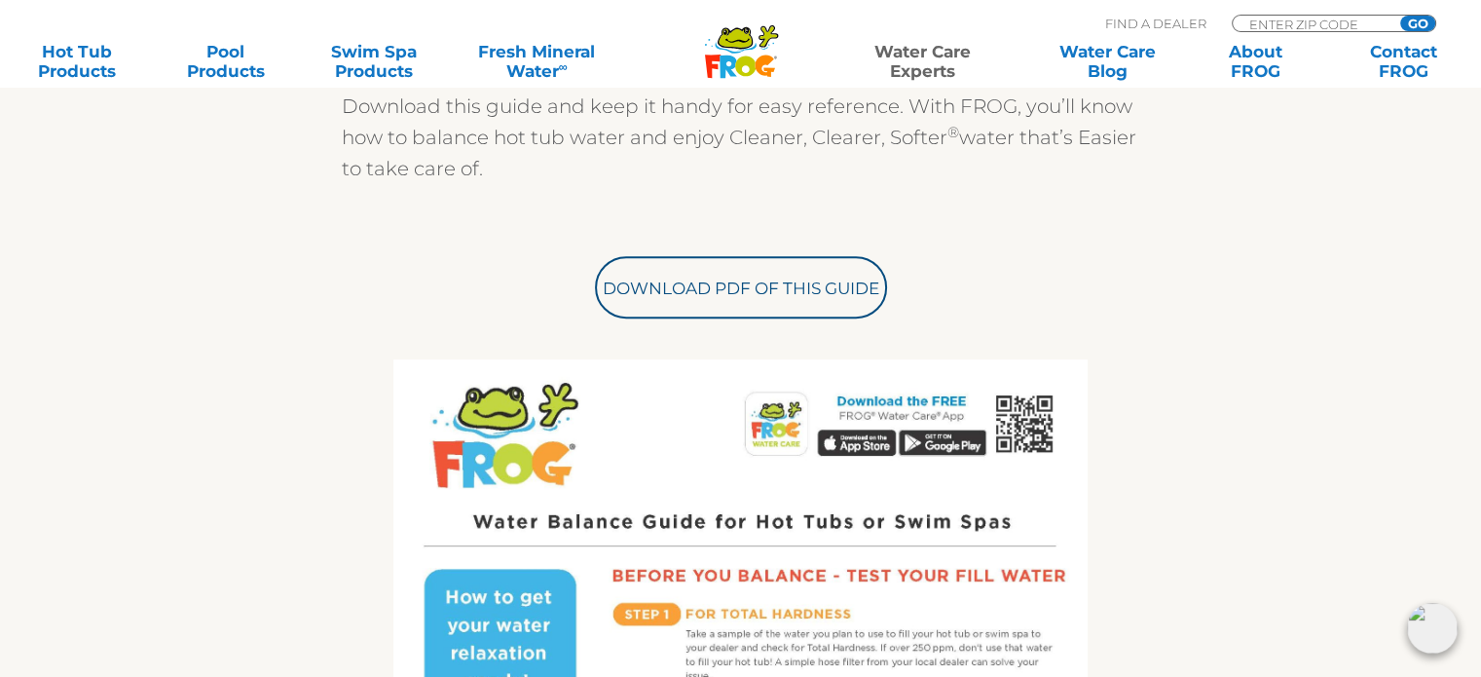  What do you see at coordinates (225, 61) in the screenshot?
I see `a: PoolProducts` at bounding box center [225, 61].